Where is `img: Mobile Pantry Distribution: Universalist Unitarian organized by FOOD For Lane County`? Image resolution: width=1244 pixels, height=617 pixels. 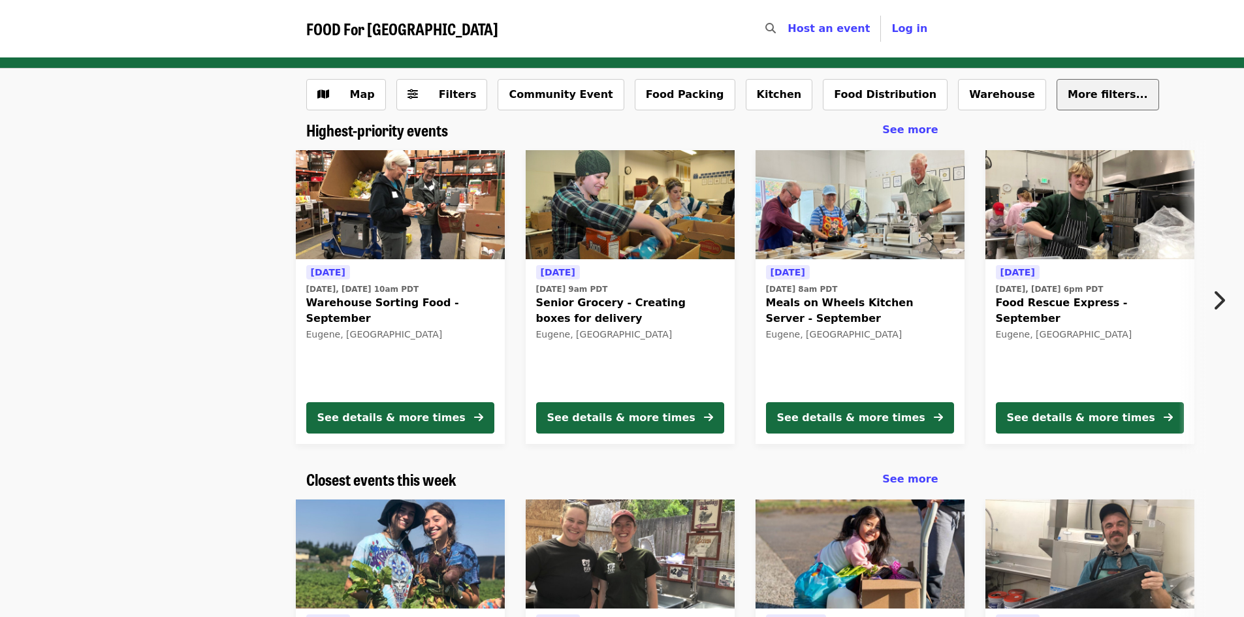
img: Mobile Pantry Distribution: Universalist Unitarian organized by FOOD For Lane County is located at coordinates (860, 555).